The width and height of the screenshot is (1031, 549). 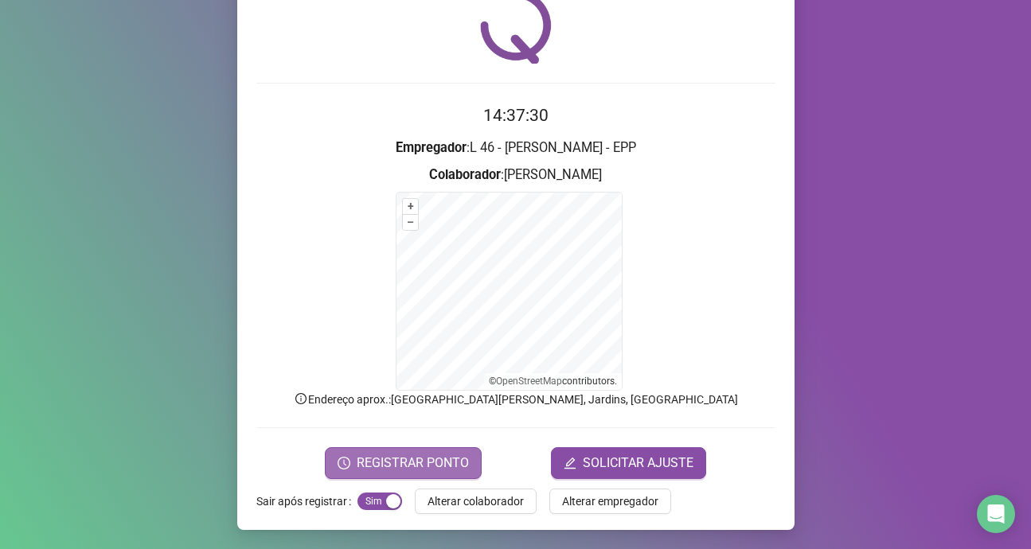 What do you see at coordinates (610, 501) in the screenshot?
I see `button: Alterar empregador` at bounding box center [610, 501].